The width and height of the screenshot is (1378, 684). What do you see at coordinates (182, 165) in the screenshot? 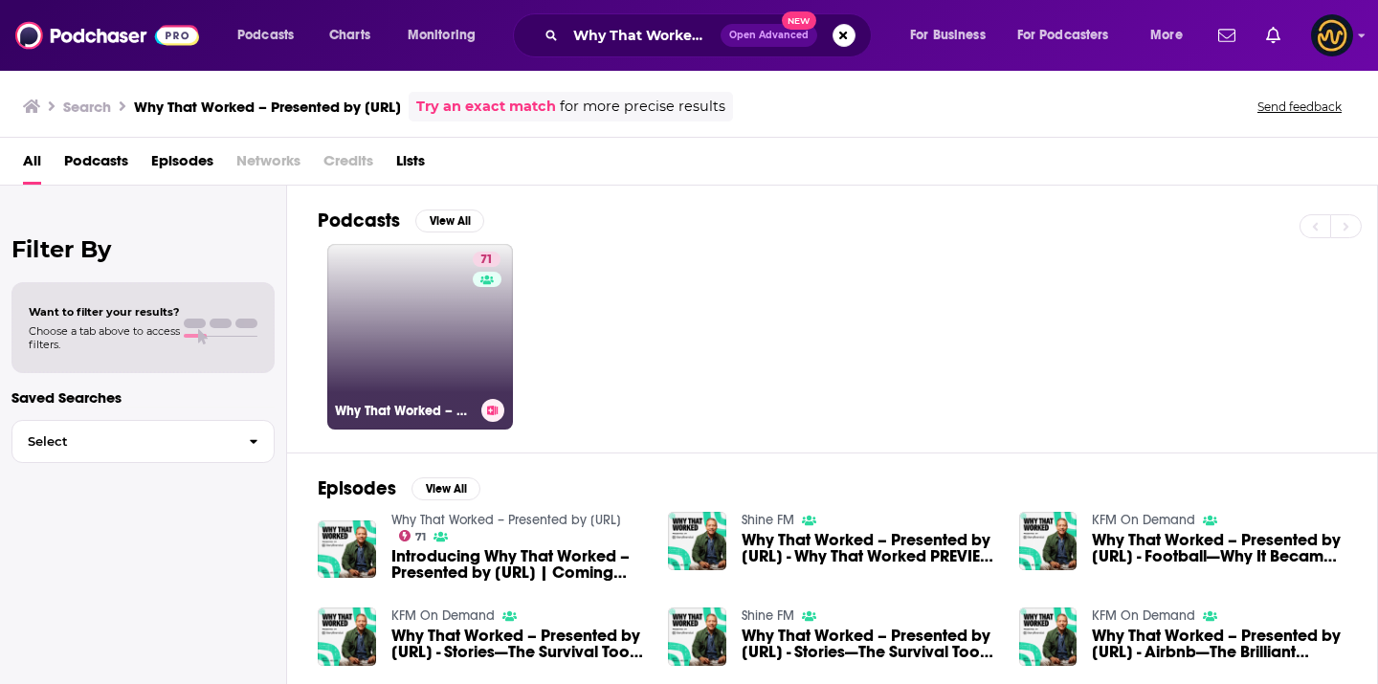
I see `span: Episodes` at bounding box center [182, 165].